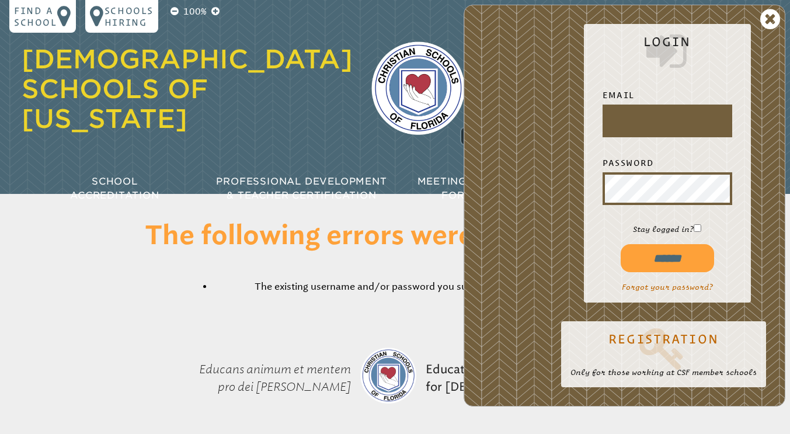 The height and width of the screenshot is (434, 790). Describe the element at coordinates (114, 188) in the screenshot. I see `span: School Accreditation` at that location.